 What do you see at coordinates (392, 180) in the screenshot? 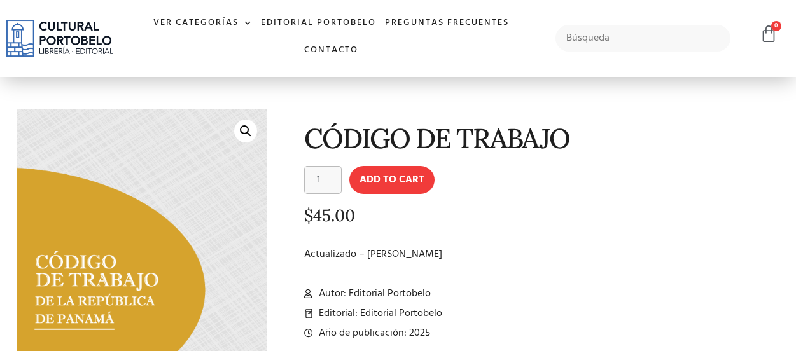
I see `button: Add to cart` at bounding box center [392, 180].